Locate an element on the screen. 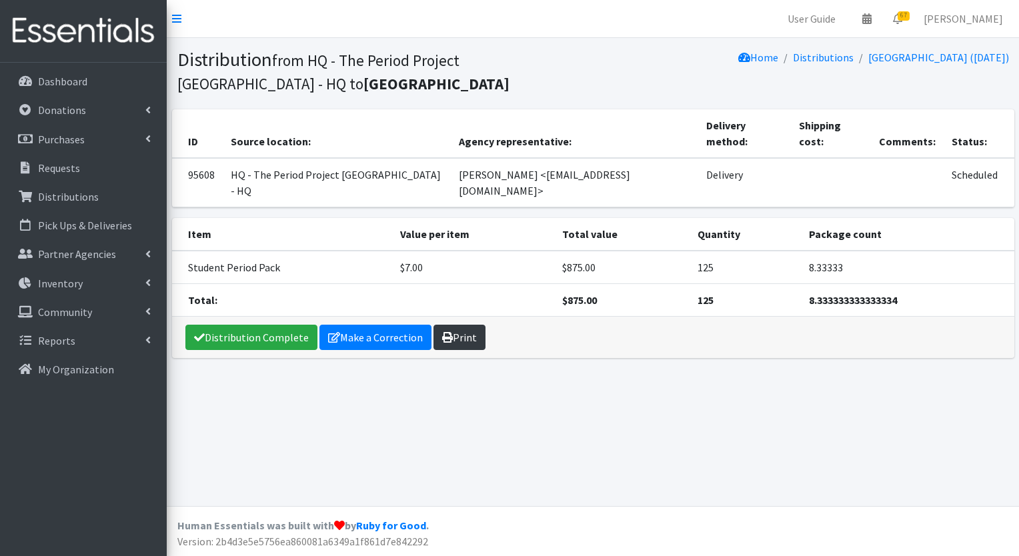 The height and width of the screenshot is (556, 1019). td: Student Period Pack is located at coordinates (282, 267).